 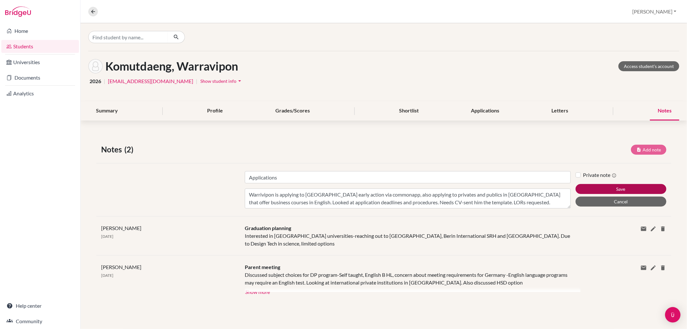 What do you see at coordinates (218, 81) in the screenshot?
I see `span: Show student info` at bounding box center [218, 81].